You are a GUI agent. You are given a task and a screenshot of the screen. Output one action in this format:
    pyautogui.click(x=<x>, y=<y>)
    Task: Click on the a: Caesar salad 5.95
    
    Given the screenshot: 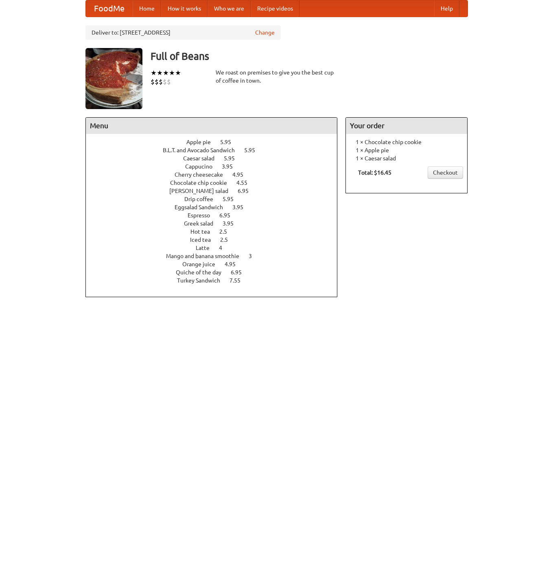 What is the action you would take?
    pyautogui.click(x=217, y=158)
    